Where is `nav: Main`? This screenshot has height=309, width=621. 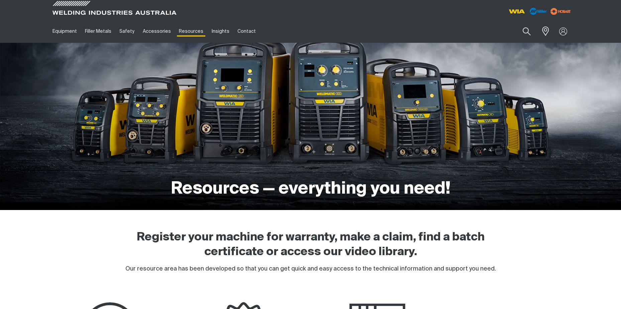
nav: Main is located at coordinates (245, 31).